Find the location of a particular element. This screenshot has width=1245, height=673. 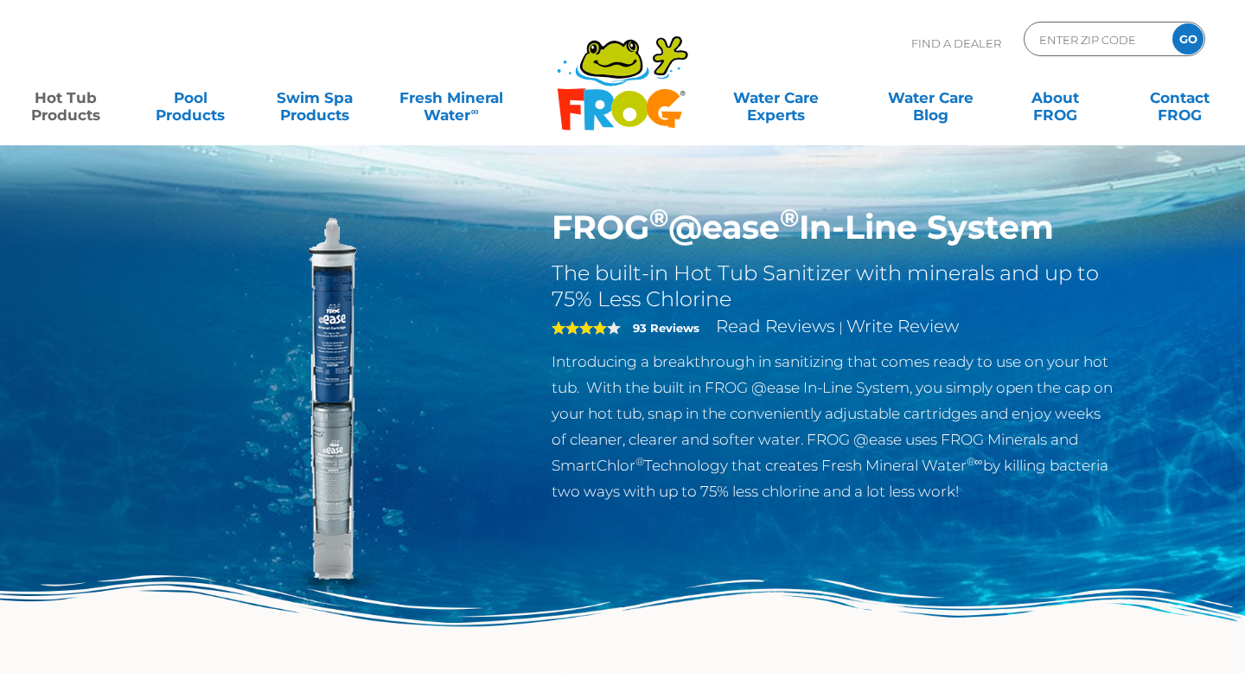

h1: FROG @ease In-Line System is located at coordinates (834, 227).